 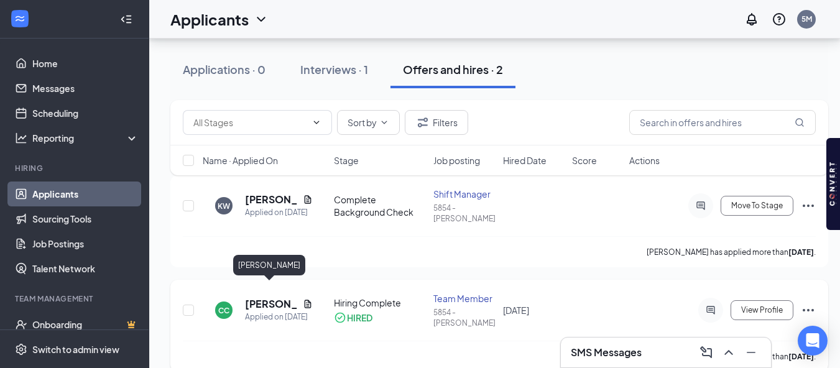 What do you see at coordinates (85, 324) in the screenshot?
I see `a: OnboardingCrown` at bounding box center [85, 324].